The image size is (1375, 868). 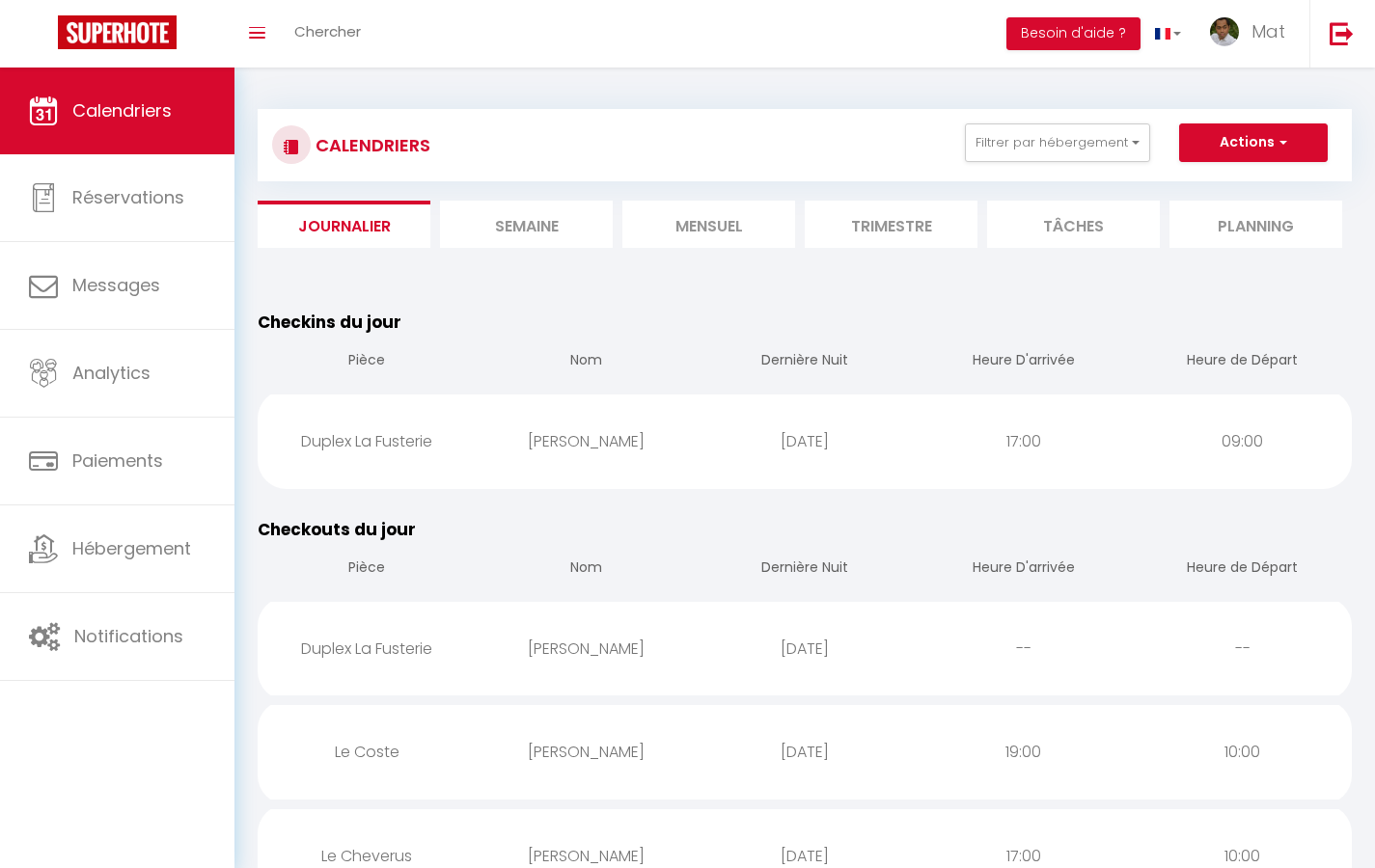 What do you see at coordinates (1253, 143) in the screenshot?
I see `button: Actions` at bounding box center [1253, 143].